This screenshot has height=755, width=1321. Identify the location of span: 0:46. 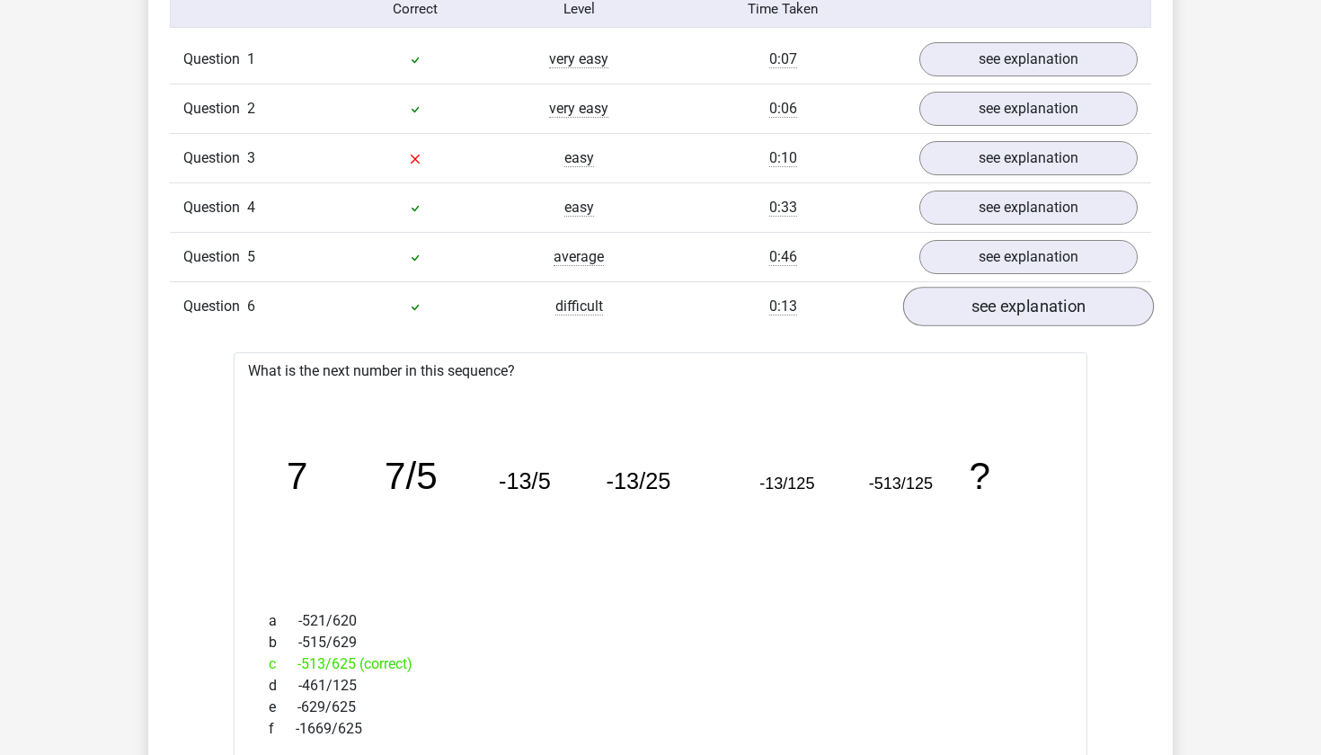
(783, 257).